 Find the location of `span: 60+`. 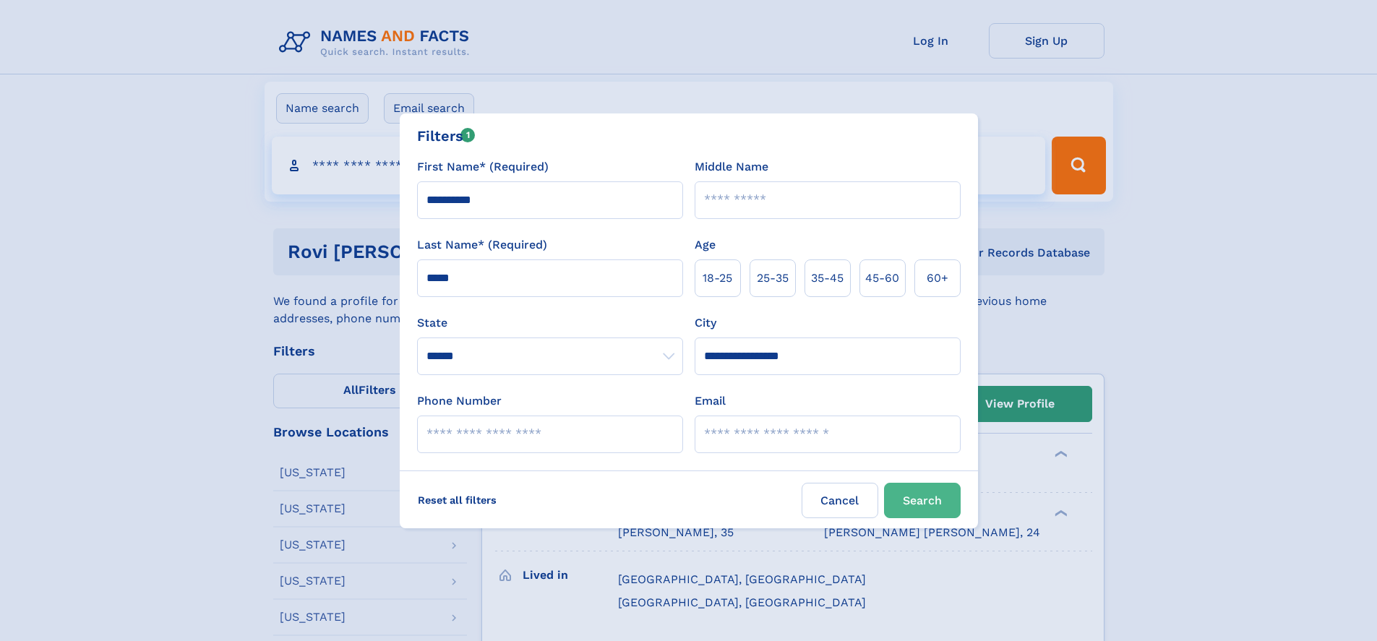

span: 60+ is located at coordinates (937, 278).